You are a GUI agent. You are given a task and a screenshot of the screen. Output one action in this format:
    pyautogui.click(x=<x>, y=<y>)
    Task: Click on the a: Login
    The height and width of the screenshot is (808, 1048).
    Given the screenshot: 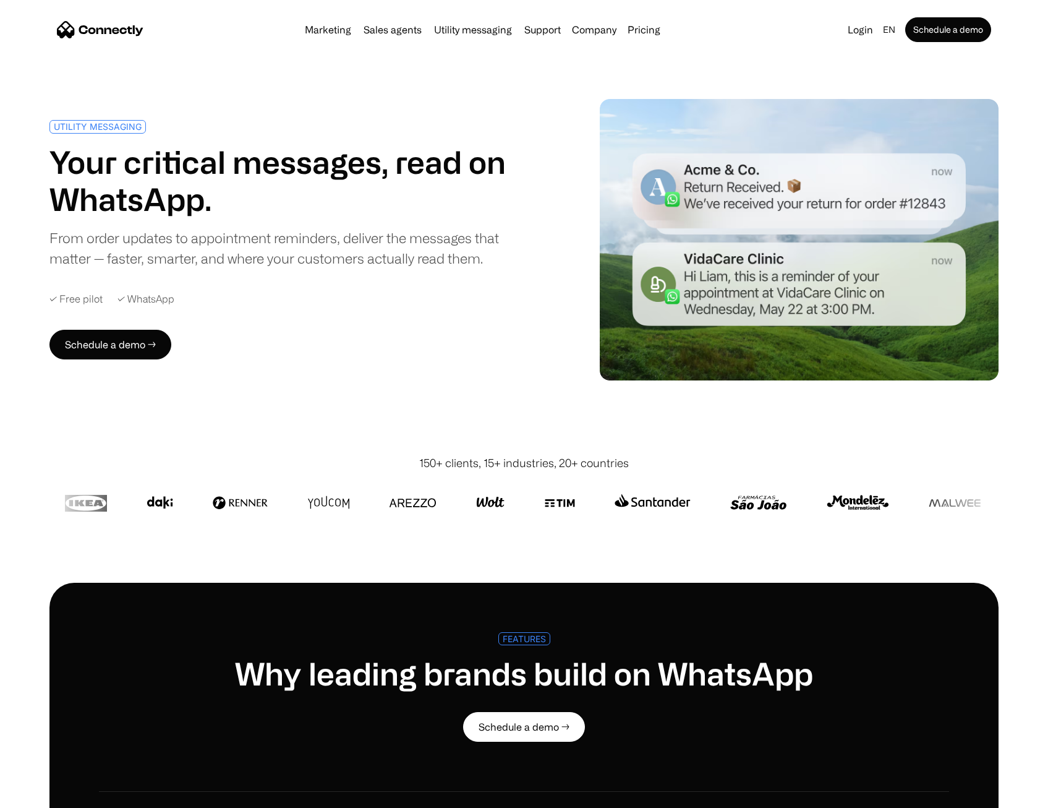 What is the action you would take?
    pyautogui.click(x=860, y=30)
    